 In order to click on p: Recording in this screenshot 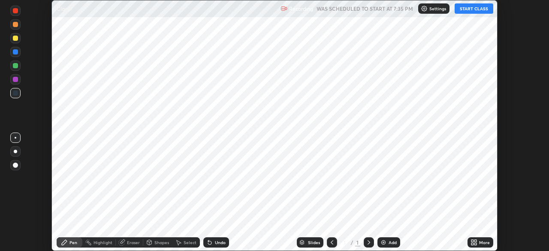, I will do `click(301, 9)`.